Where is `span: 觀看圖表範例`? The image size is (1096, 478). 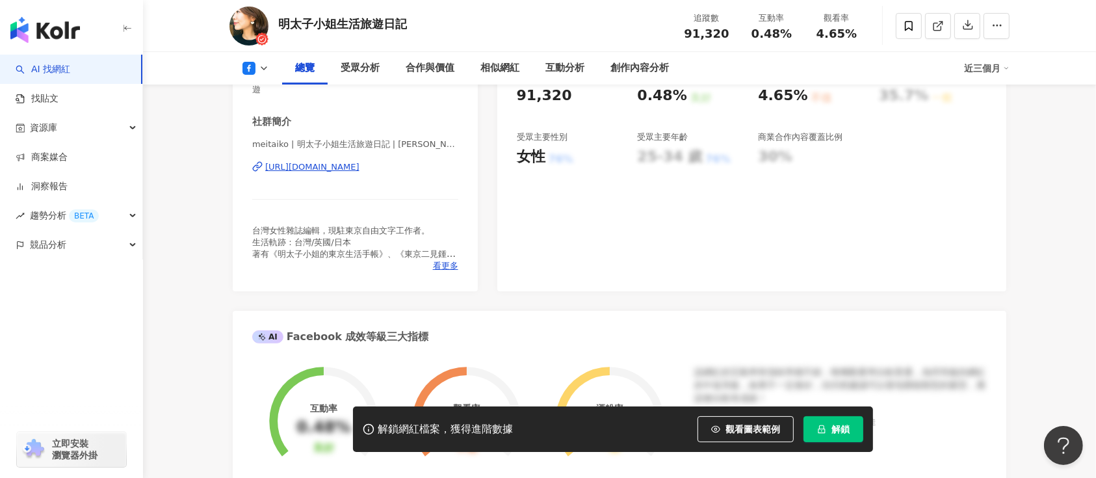
span: 觀看圖表範例 is located at coordinates (753, 429).